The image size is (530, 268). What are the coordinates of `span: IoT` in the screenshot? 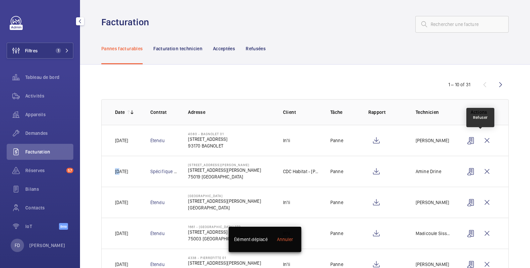 It's located at (42, 226).